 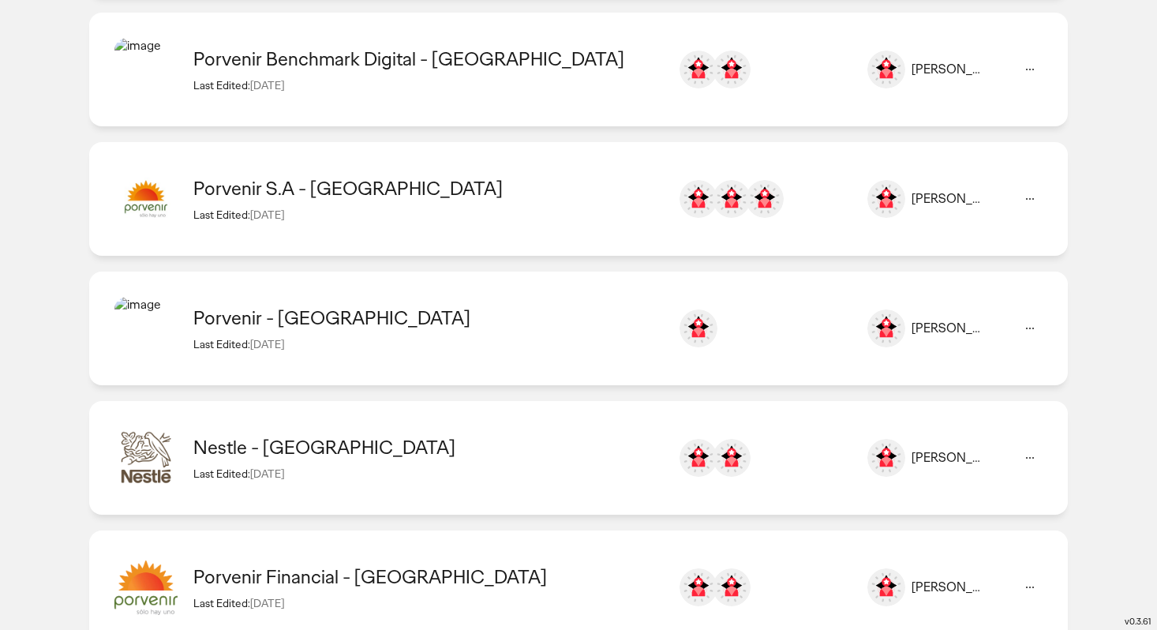 What do you see at coordinates (732, 199) in the screenshot?
I see `img: laura.lindo@ogilvy.com` at bounding box center [732, 199].